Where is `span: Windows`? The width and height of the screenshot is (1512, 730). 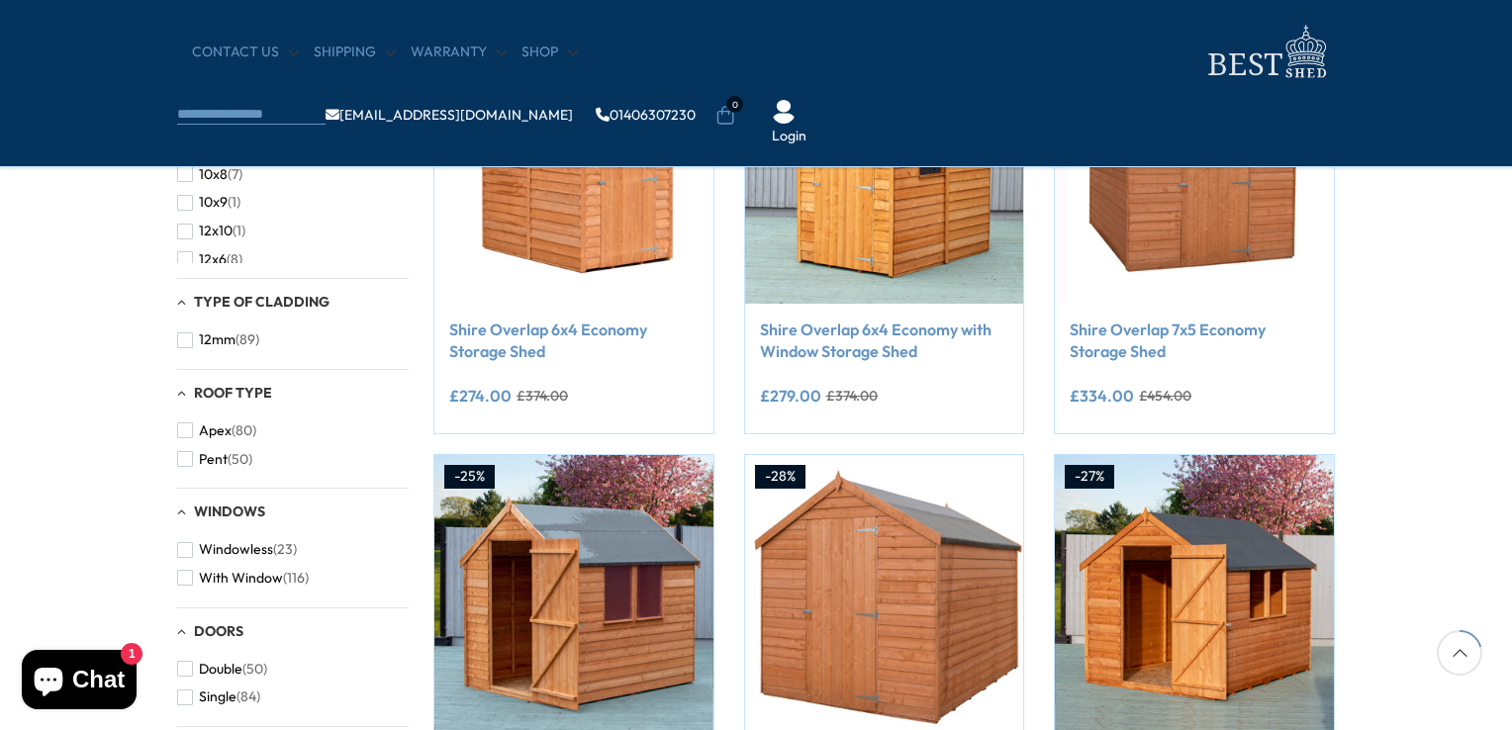
span: Windows is located at coordinates (230, 512).